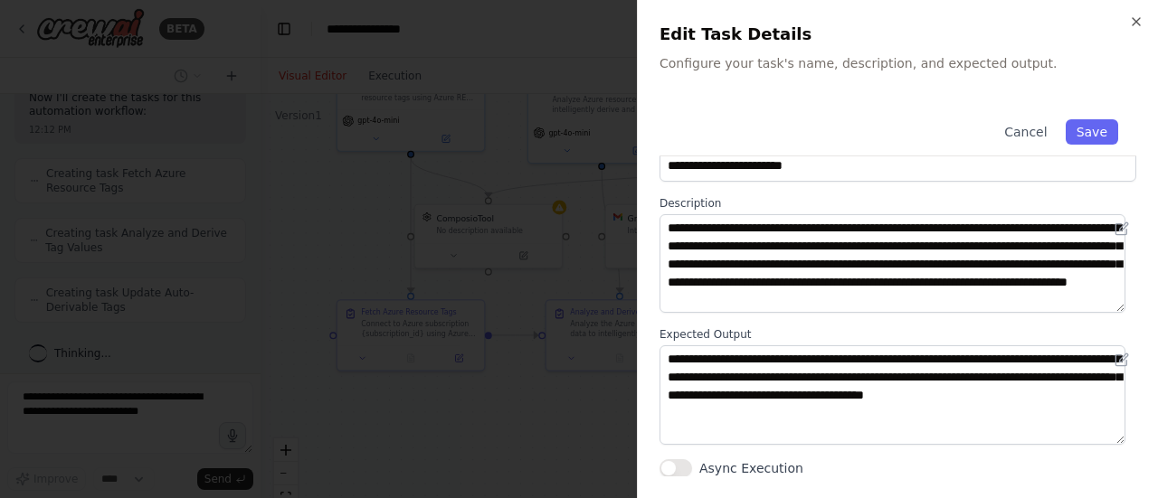  What do you see at coordinates (897, 203) in the screenshot?
I see `label: Description` at bounding box center [897, 203].